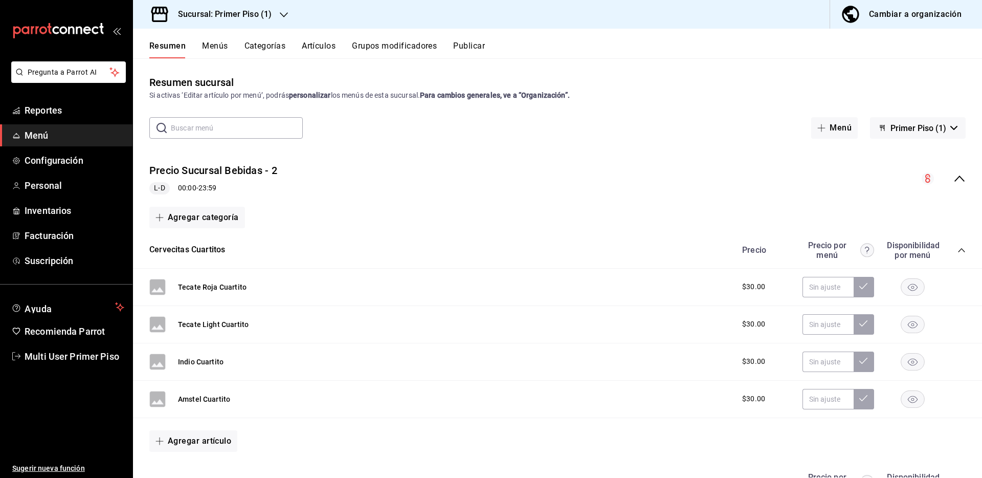 This screenshot has height=478, width=982. Describe the element at coordinates (834, 128) in the screenshot. I see `button: Menú` at that location.